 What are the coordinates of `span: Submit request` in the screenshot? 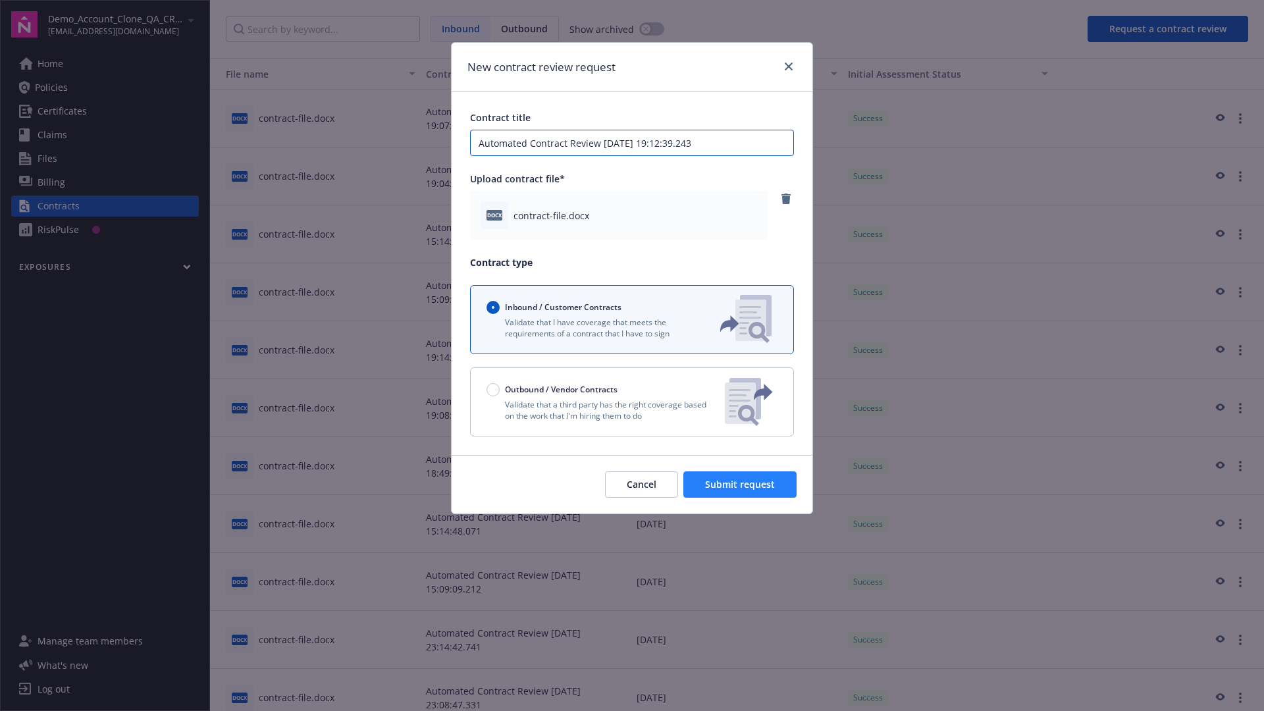 It's located at (740, 484).